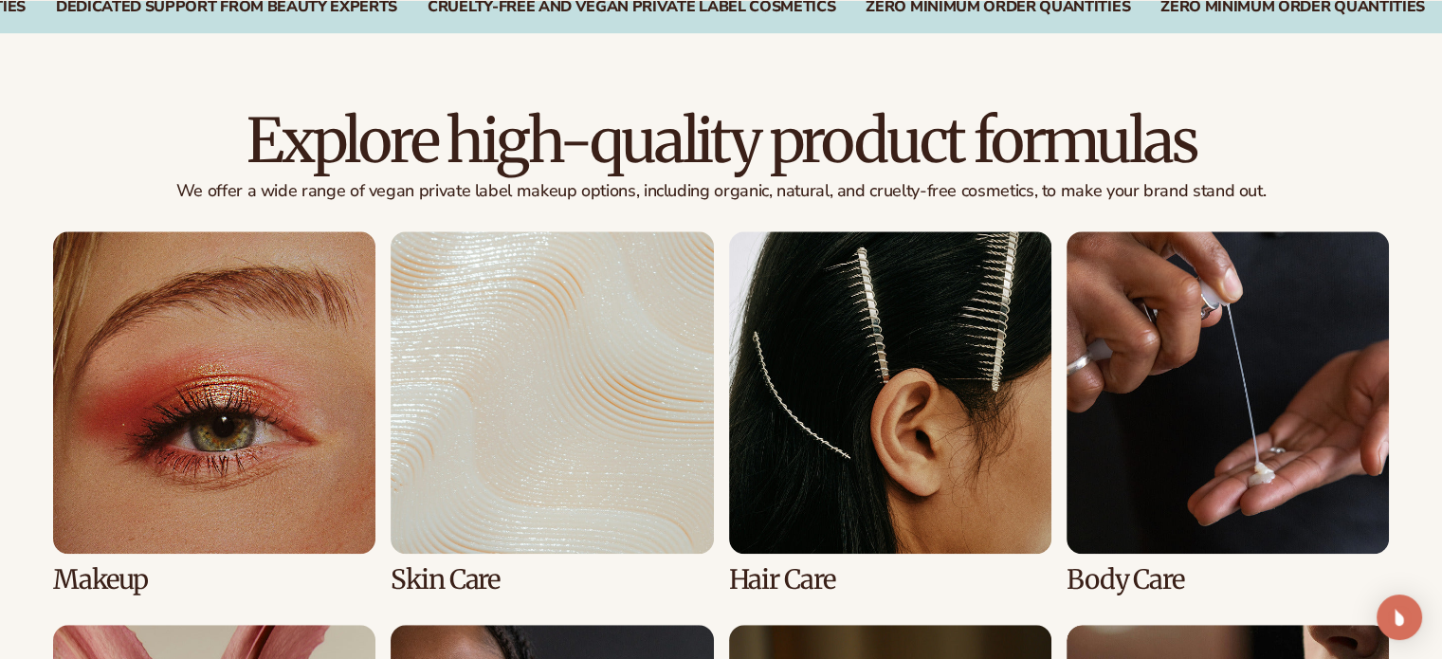  What do you see at coordinates (890, 579) in the screenshot?
I see `h3: Hair Care` at bounding box center [890, 579].